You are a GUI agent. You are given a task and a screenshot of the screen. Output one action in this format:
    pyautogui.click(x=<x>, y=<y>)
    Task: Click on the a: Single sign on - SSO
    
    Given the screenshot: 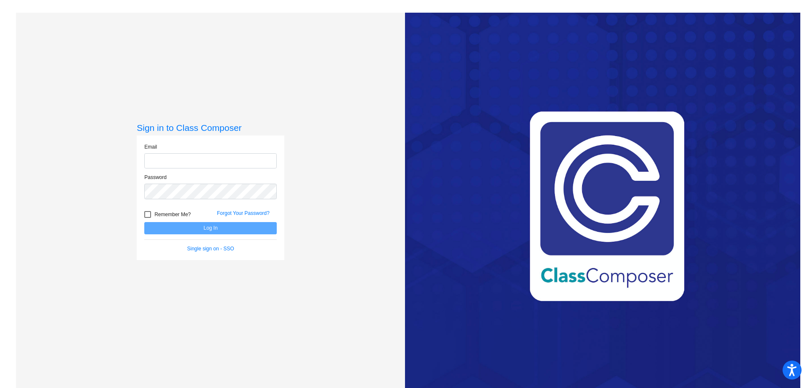 What is the action you would take?
    pyautogui.click(x=211, y=249)
    